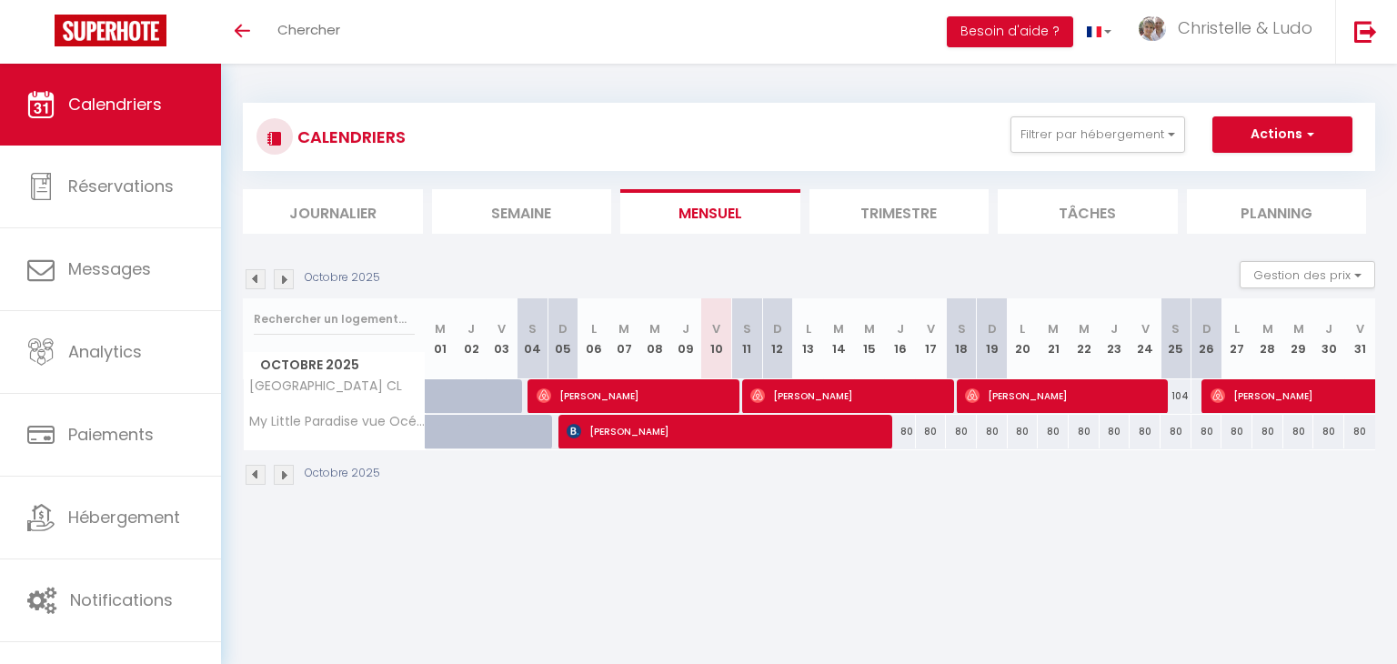 This screenshot has height=664, width=1397. What do you see at coordinates (1176, 338) in the screenshot?
I see `th: 25` at bounding box center [1176, 338].